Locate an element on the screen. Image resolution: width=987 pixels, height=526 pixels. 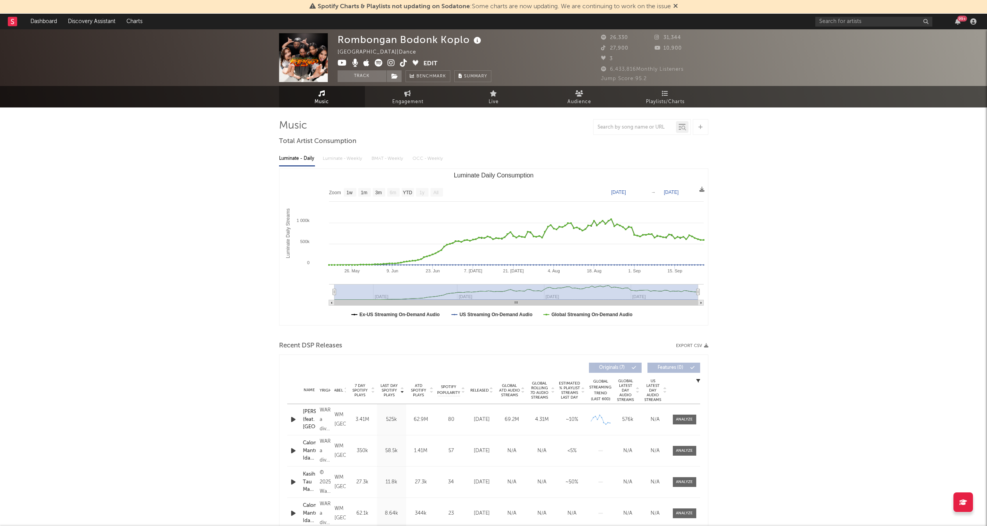
text: Zoom is located at coordinates (335, 192).